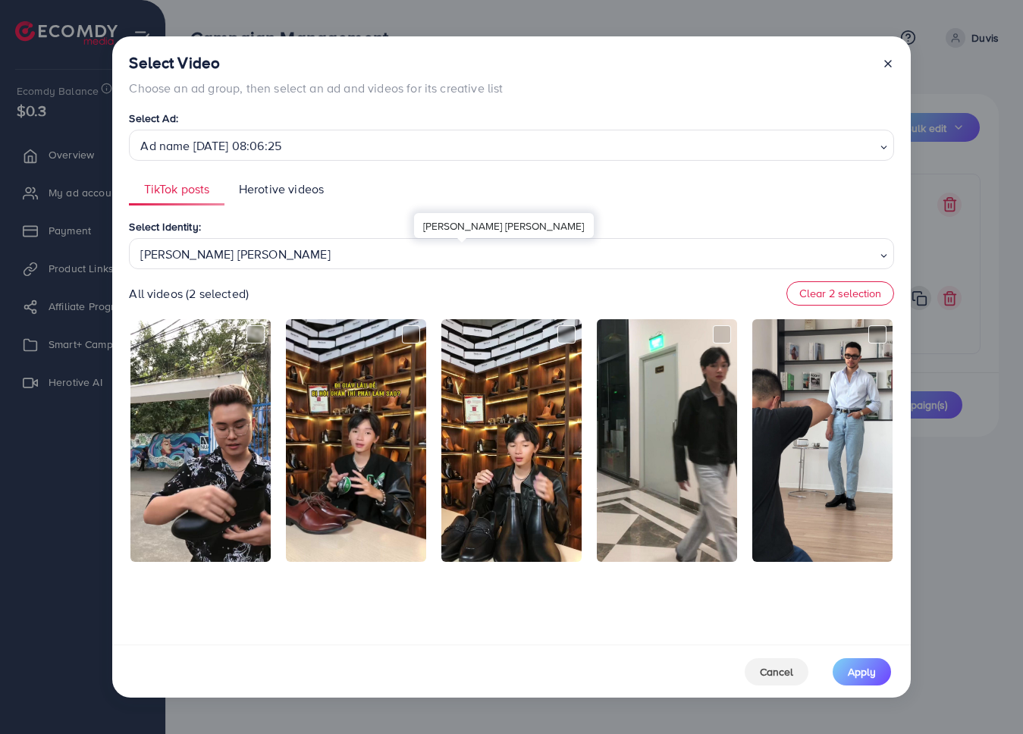  What do you see at coordinates (840, 293) in the screenshot?
I see `button: Clear 2 selection` at bounding box center [840, 293].